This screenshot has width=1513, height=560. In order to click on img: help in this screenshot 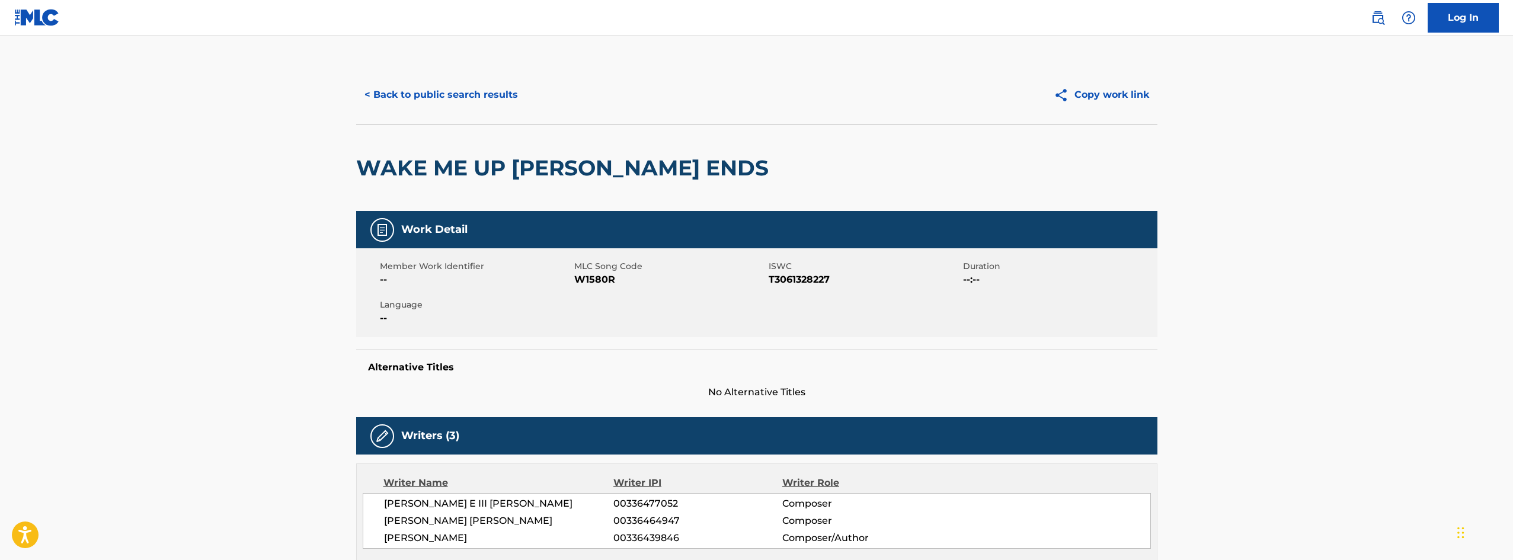, I will do `click(1409, 18)`.